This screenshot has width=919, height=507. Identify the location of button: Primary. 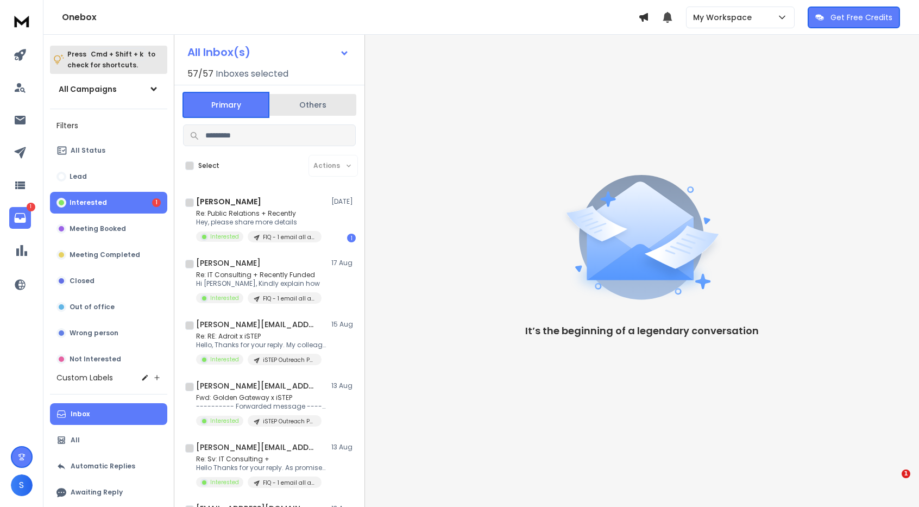
(226, 105).